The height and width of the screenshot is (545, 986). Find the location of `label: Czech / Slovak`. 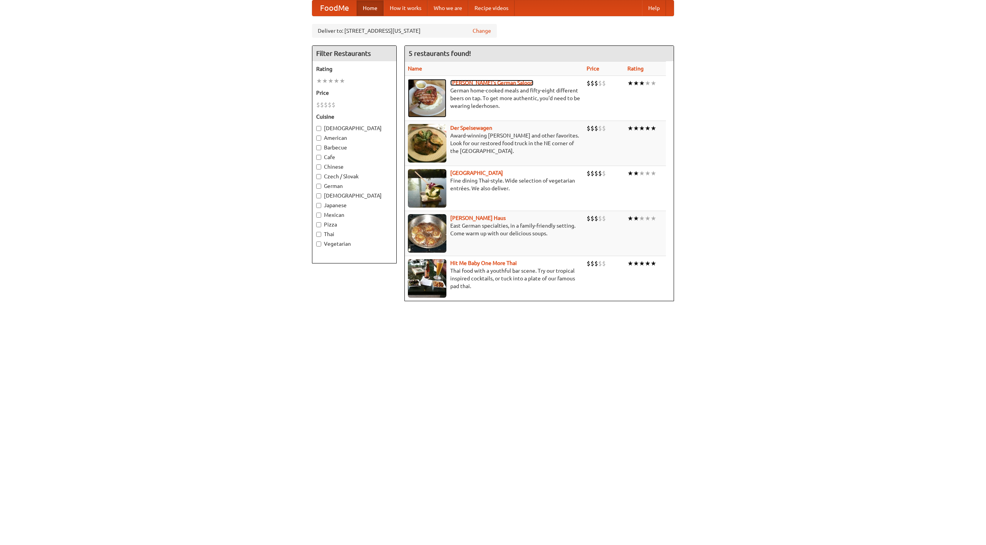

label: Czech / Slovak is located at coordinates (354, 176).